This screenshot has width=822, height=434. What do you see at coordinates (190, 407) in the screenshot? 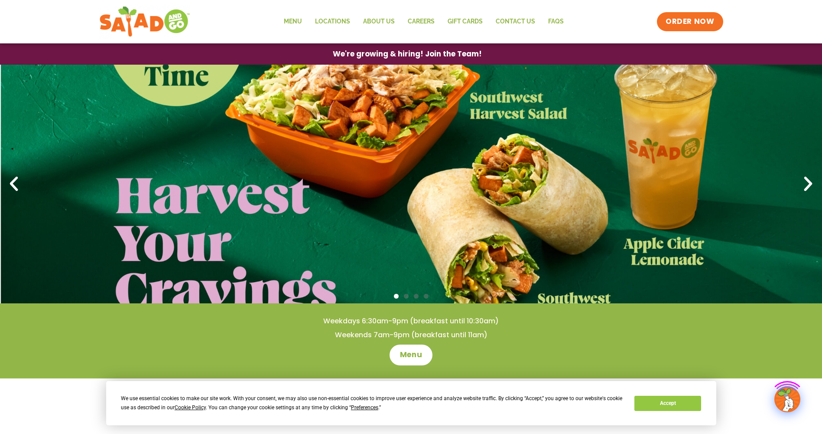
I see `span: Cookie Policy` at bounding box center [190, 407].